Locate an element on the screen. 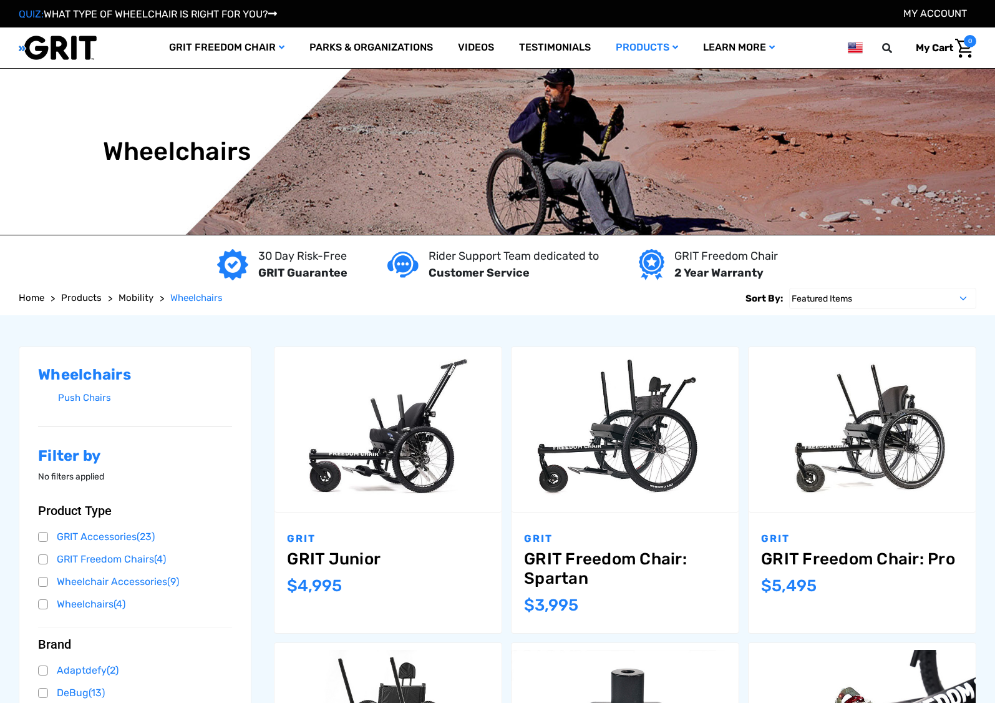 The height and width of the screenshot is (703, 995). img: GRIT Freedom Chair: Spartan is located at coordinates (625, 429).